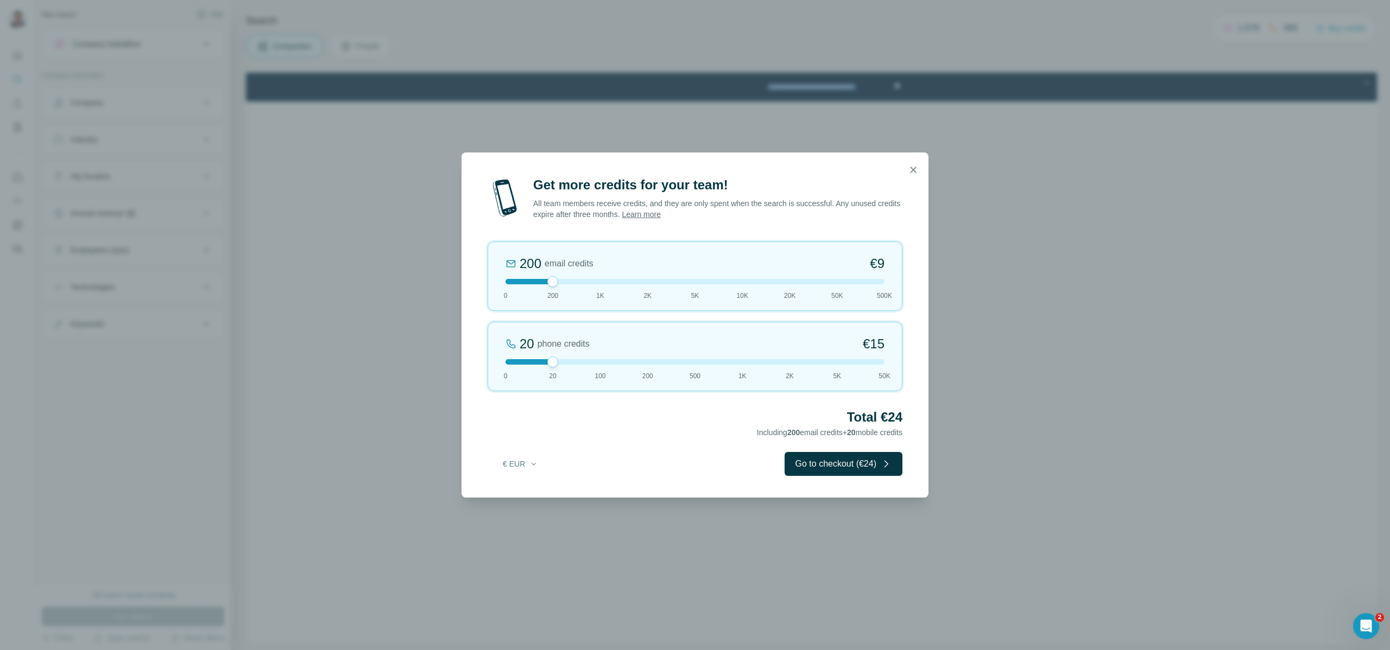  Describe the element at coordinates (718, 209) in the screenshot. I see `p: All team members receive credits, and they are only spent when the search is successful. Any unus...` at that location.